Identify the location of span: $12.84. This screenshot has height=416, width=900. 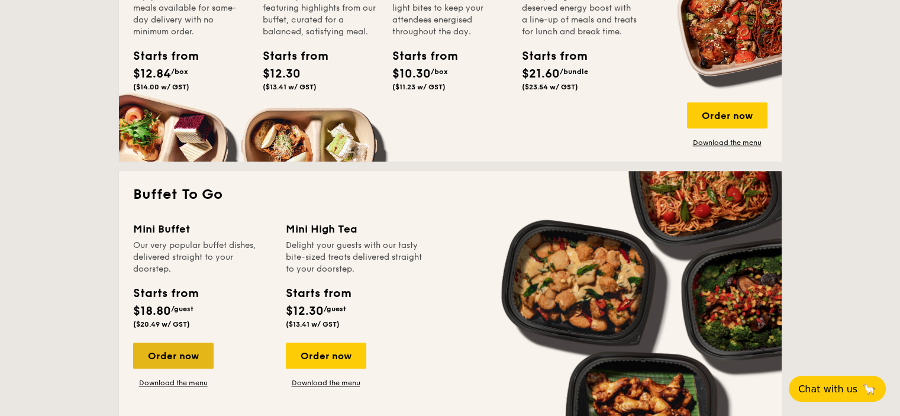
(152, 74).